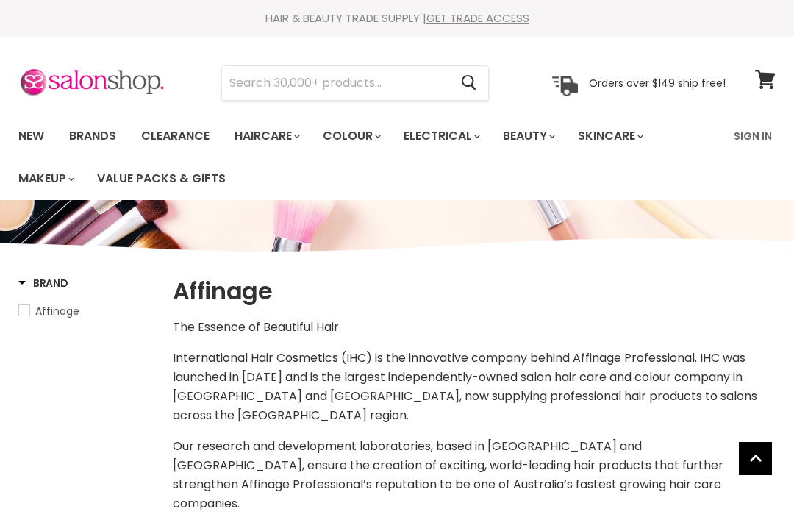 Image resolution: width=794 pixels, height=520 pixels. I want to click on p: The Essence of Beautiful Hair, so click(474, 327).